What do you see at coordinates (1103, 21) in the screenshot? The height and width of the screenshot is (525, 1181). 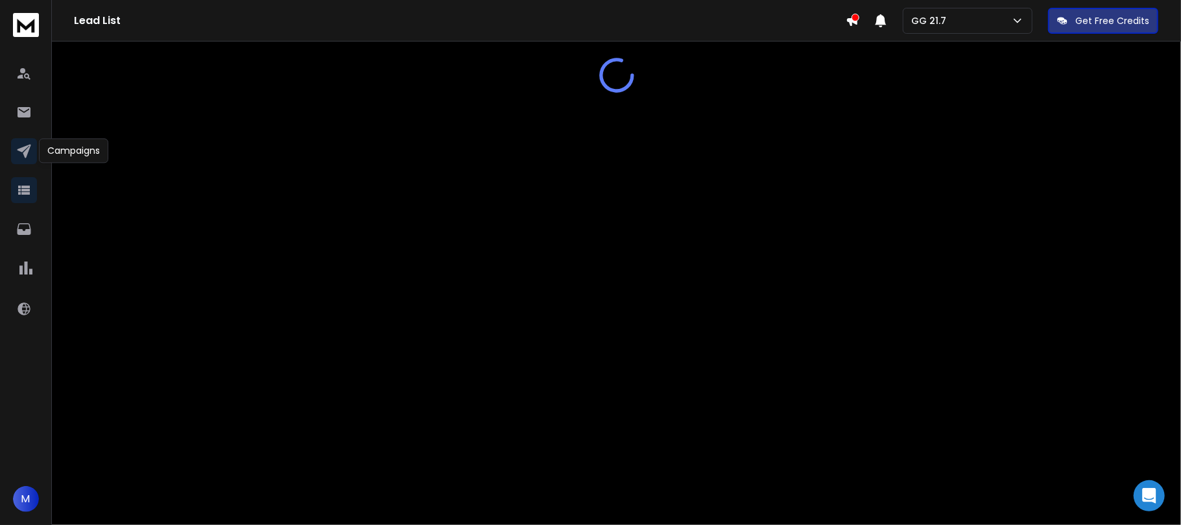 I see `button: Get Free Credits` at bounding box center [1103, 21].